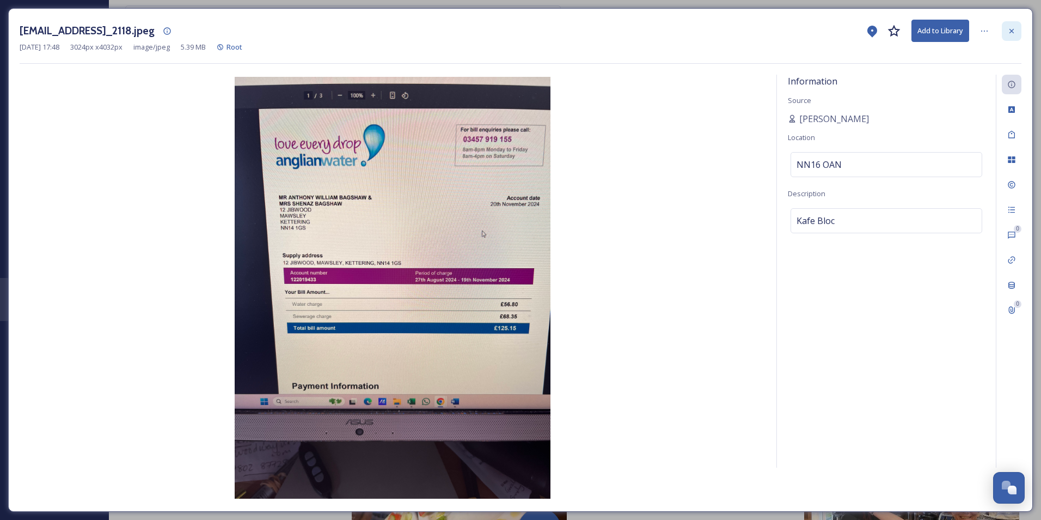 The width and height of the screenshot is (1041, 520). I want to click on span: NN16 OAN, so click(819, 164).